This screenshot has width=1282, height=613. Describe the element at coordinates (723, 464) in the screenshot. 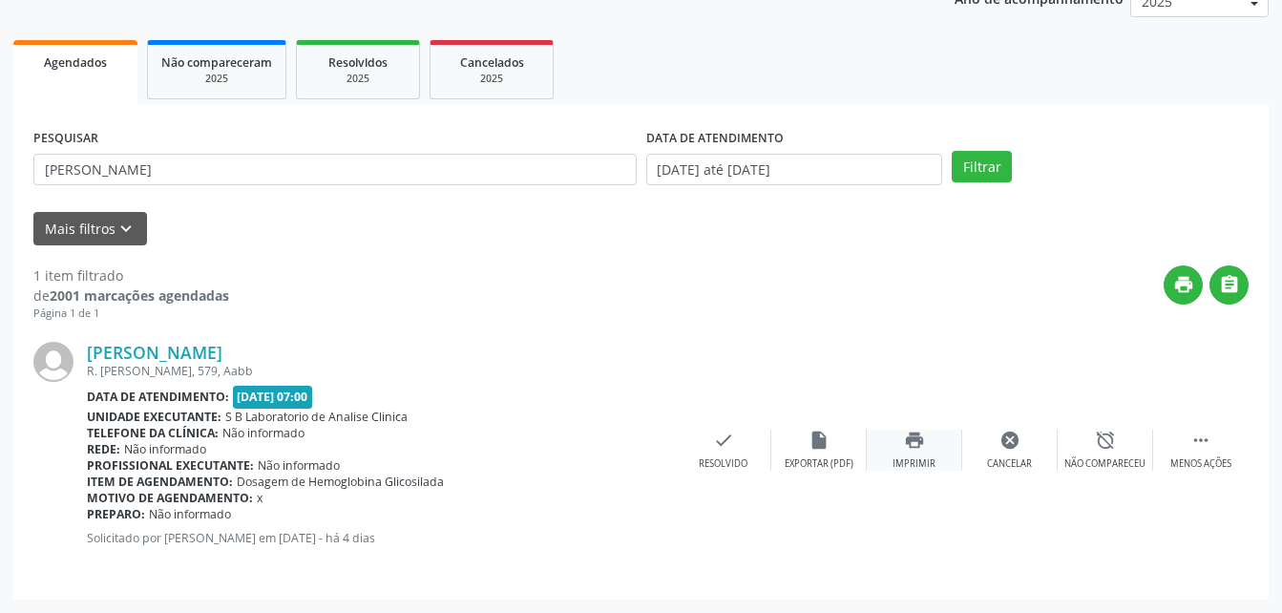

I see `div: Resolvido` at that location.